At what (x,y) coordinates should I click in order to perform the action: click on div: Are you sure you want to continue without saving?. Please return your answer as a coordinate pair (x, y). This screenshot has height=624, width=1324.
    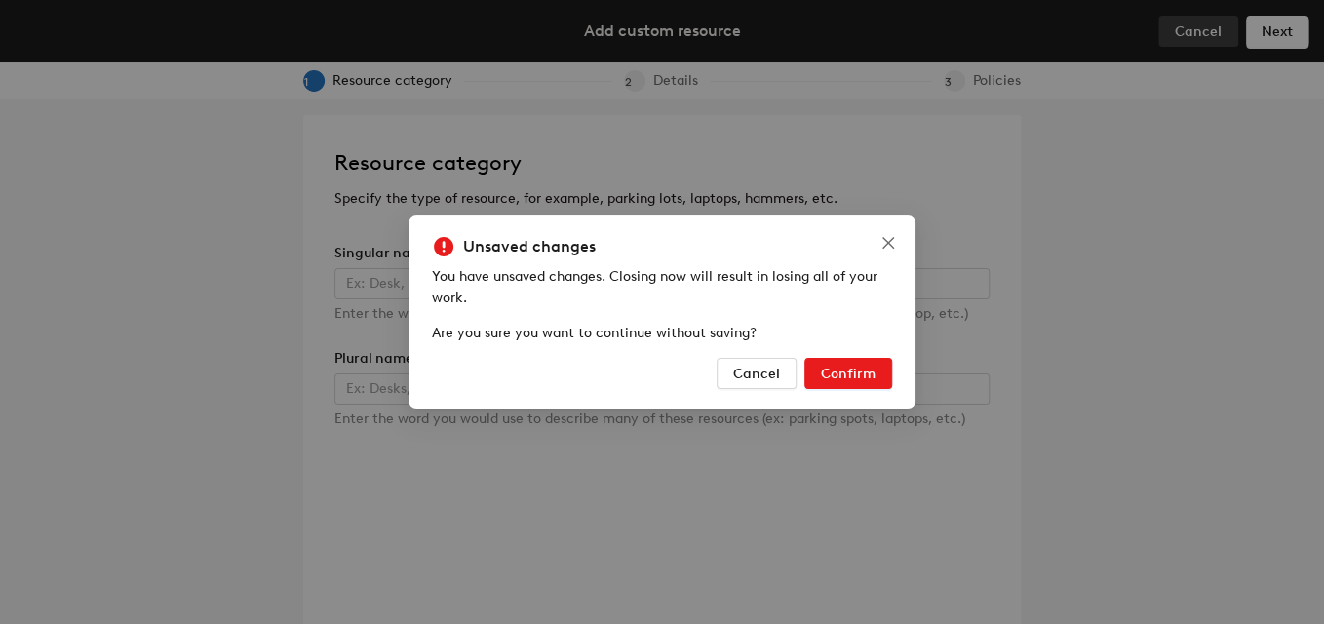
    Looking at the image, I should click on (662, 334).